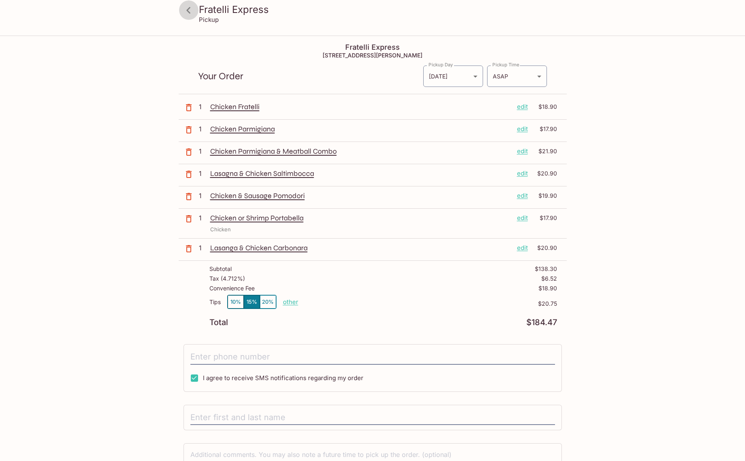 The image size is (745, 461). Describe the element at coordinates (360, 151) in the screenshot. I see `p: Chicken Parmigiana & Meatball Combo` at that location.